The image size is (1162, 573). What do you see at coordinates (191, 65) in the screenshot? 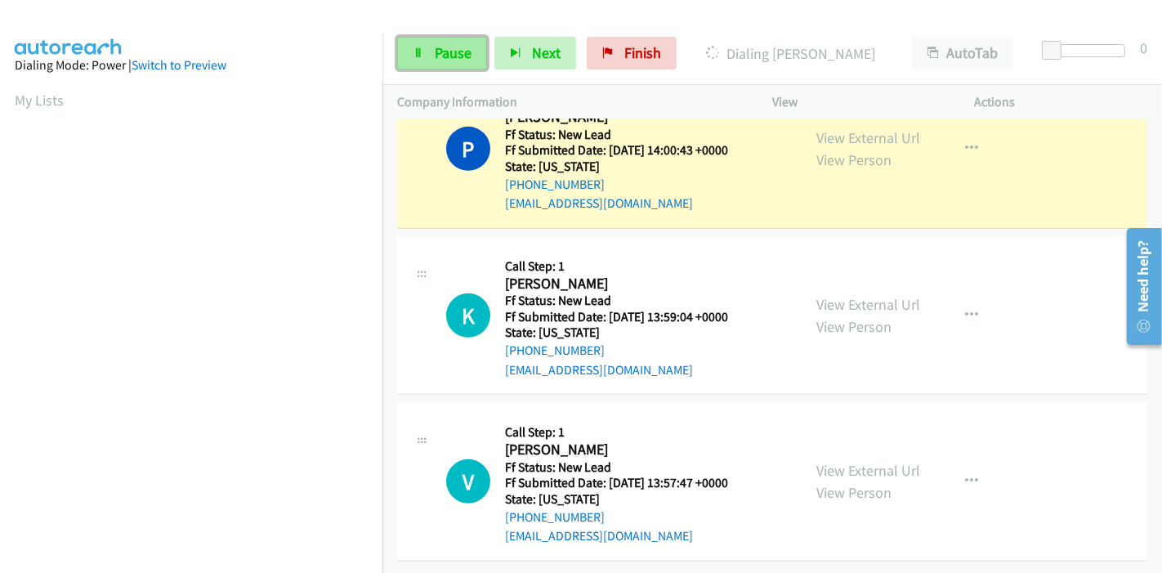
I see `div: Dialing Mode: Power |` at bounding box center [191, 65].